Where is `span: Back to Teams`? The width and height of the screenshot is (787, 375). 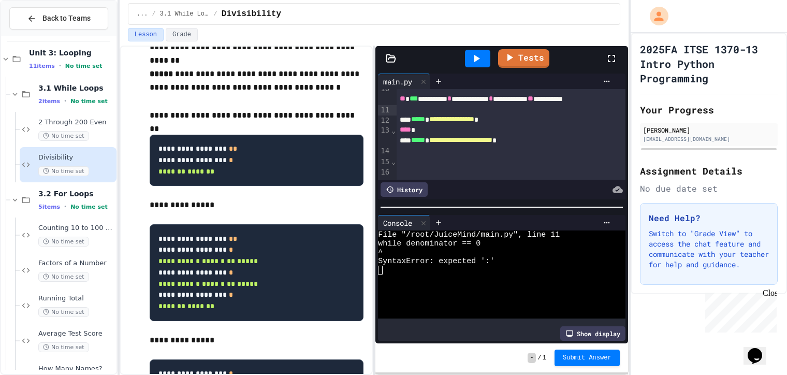 span: Back to Teams is located at coordinates (66, 18).